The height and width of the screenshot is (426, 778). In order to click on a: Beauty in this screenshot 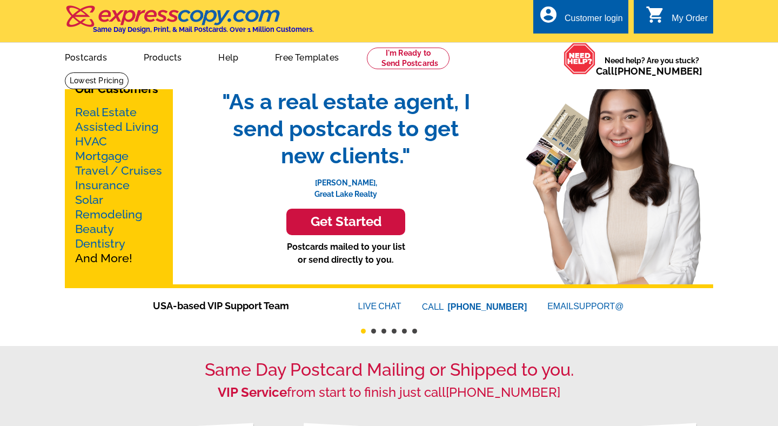, I will do `click(95, 228)`.